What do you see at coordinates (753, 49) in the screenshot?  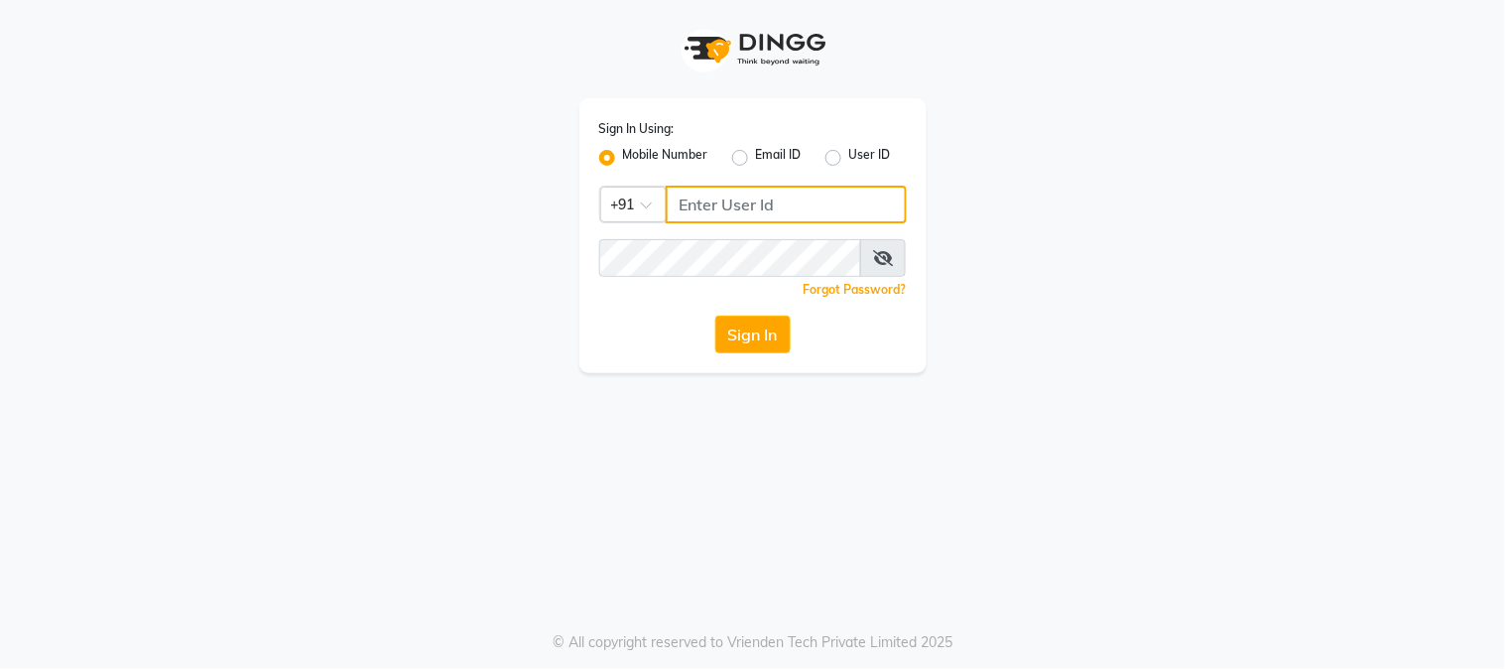 I see `img: logo1.svg` at bounding box center [753, 49].